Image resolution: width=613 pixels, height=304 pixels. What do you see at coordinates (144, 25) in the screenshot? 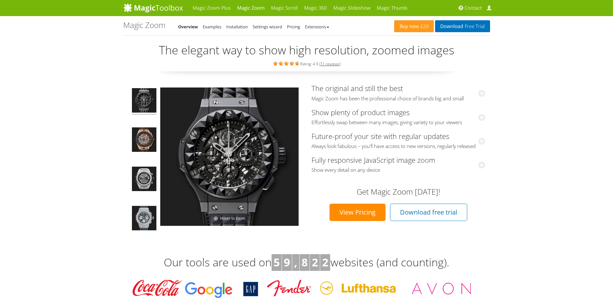
I see `h1: Magic Zoom` at bounding box center [144, 25].